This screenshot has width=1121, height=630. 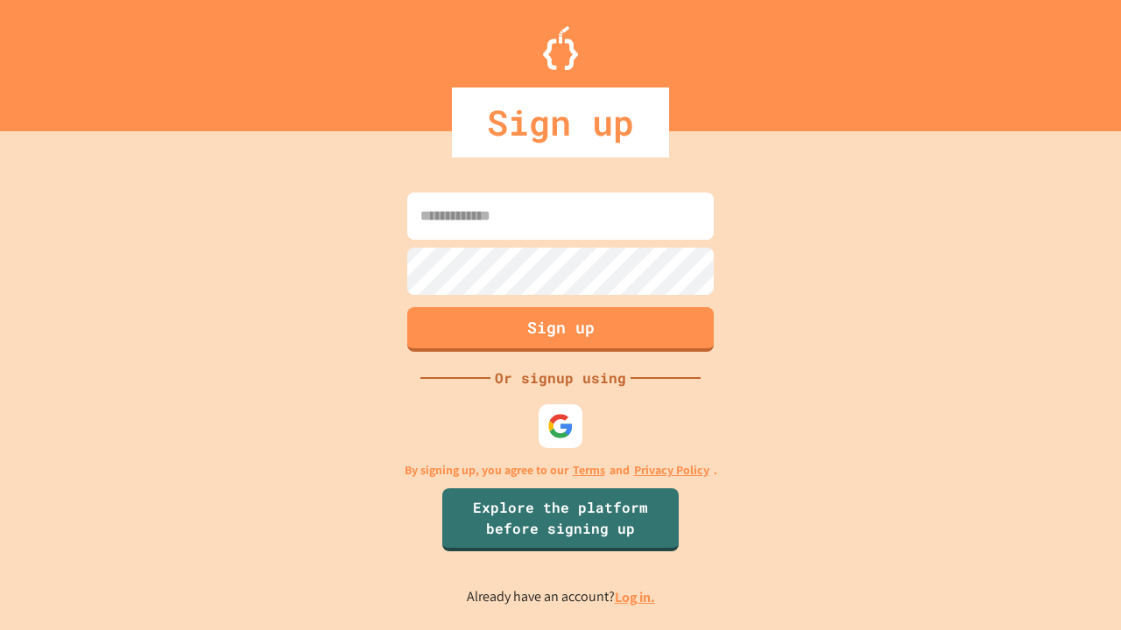 I want to click on a: Terms, so click(x=588, y=470).